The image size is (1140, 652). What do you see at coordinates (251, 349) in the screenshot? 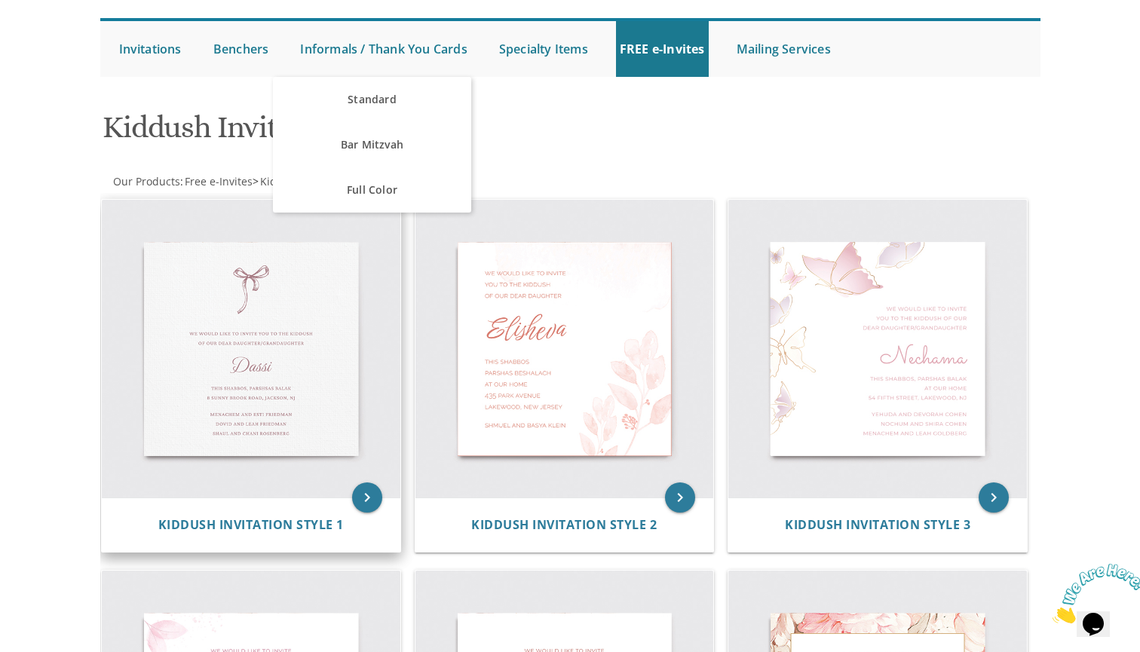
I see `img: Kiddush Invitation Style 1` at bounding box center [251, 349].